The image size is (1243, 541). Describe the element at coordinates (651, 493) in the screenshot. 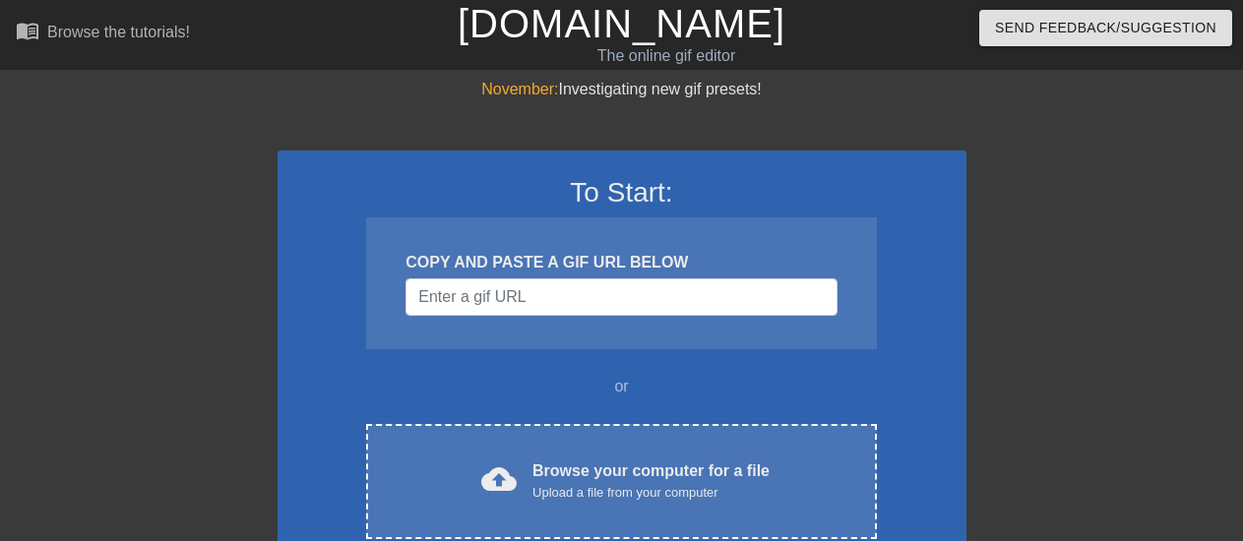

I see `div: Upload a file from your computer` at that location.